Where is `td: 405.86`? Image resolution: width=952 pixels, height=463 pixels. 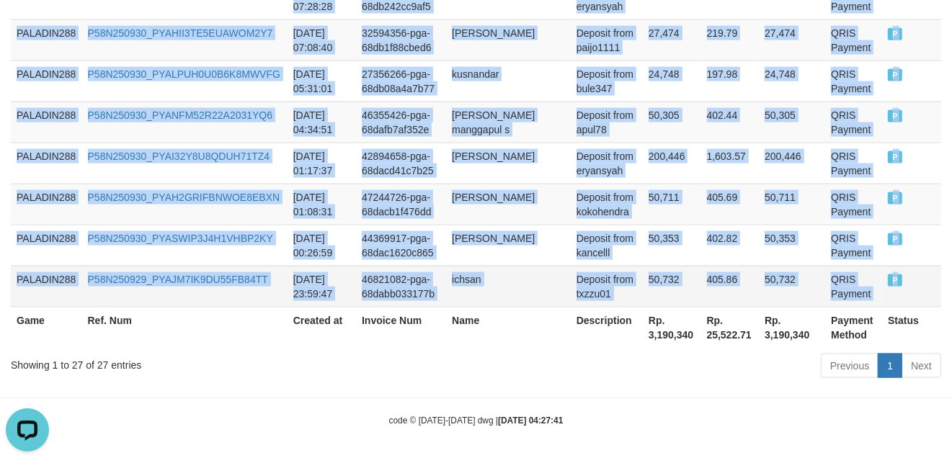
td: 405.86 is located at coordinates (730, 286).